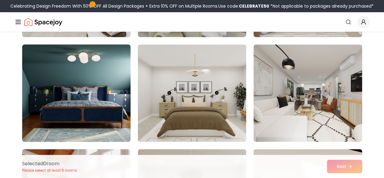  What do you see at coordinates (244, 6) in the screenshot?
I see `span: Use code:` at bounding box center [244, 6].